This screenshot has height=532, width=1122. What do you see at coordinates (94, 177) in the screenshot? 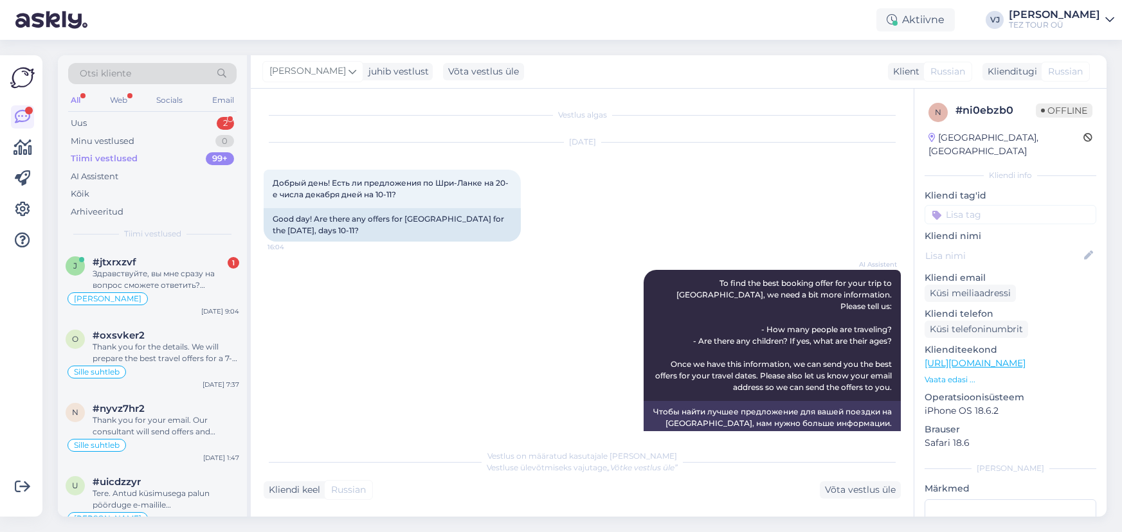
I see `div: AI Assistent` at bounding box center [94, 177].